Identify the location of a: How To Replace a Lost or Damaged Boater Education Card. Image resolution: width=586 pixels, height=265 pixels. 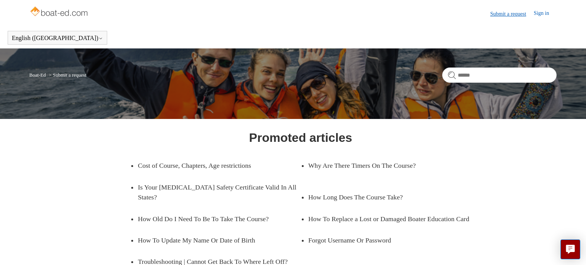
(390, 219).